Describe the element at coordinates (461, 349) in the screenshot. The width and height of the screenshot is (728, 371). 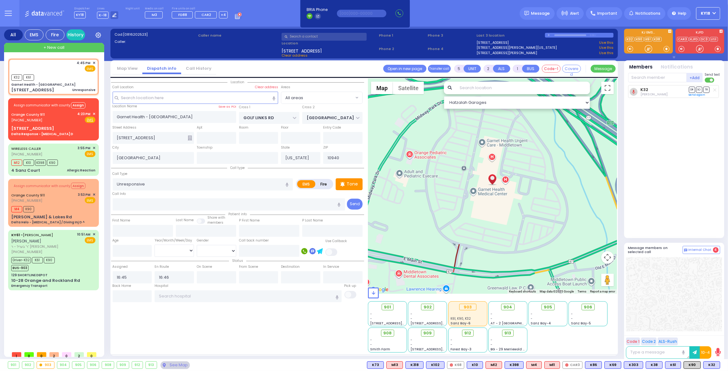
I see `span: Forest Bay-3` at that location.